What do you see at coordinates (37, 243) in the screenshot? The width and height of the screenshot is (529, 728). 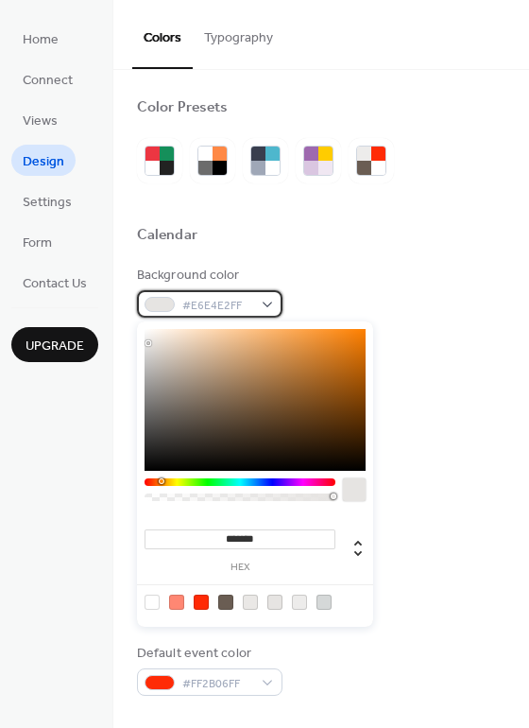 I see `span: Form` at bounding box center [37, 243].